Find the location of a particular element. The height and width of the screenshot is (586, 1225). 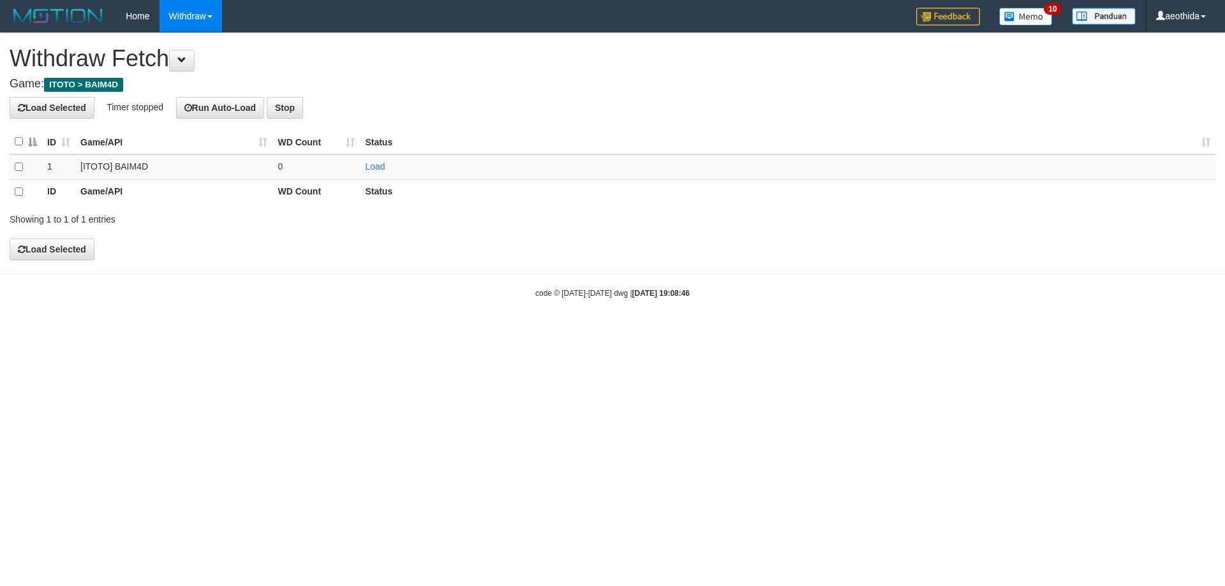

img: MOTION_logo.png is located at coordinates (58, 16).